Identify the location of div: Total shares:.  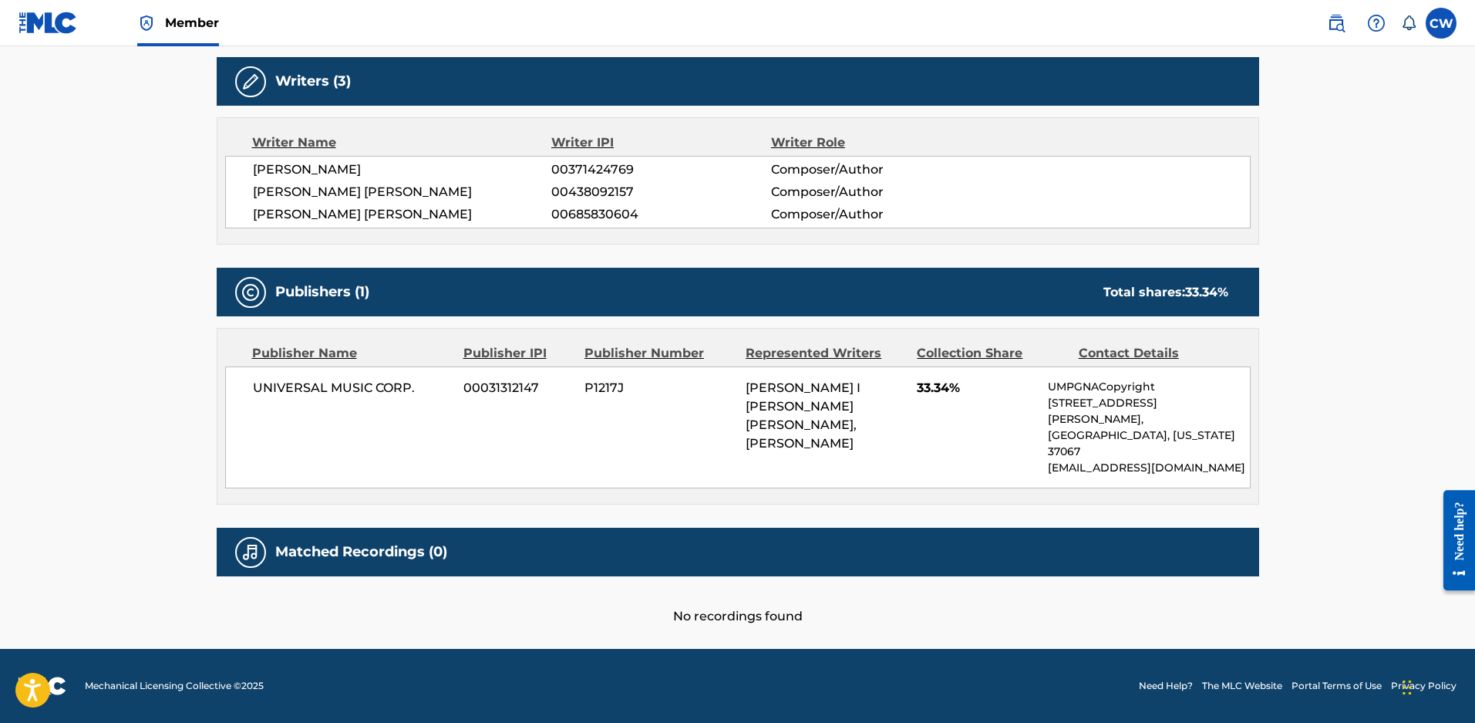
(1166, 292).